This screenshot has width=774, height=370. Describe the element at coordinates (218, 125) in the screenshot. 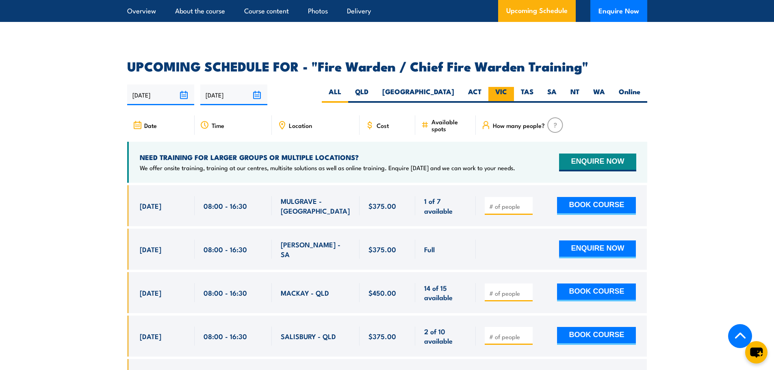

I see `span: Time` at that location.